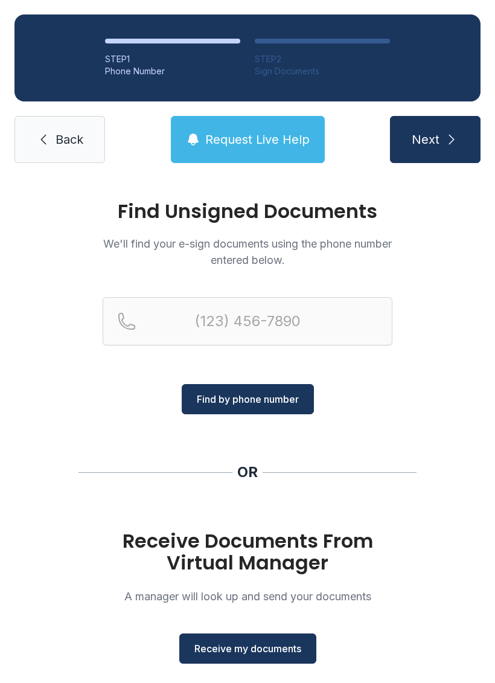 Image resolution: width=495 pixels, height=683 pixels. Describe the element at coordinates (248, 321) in the screenshot. I see `input: Reservation phone number` at that location.